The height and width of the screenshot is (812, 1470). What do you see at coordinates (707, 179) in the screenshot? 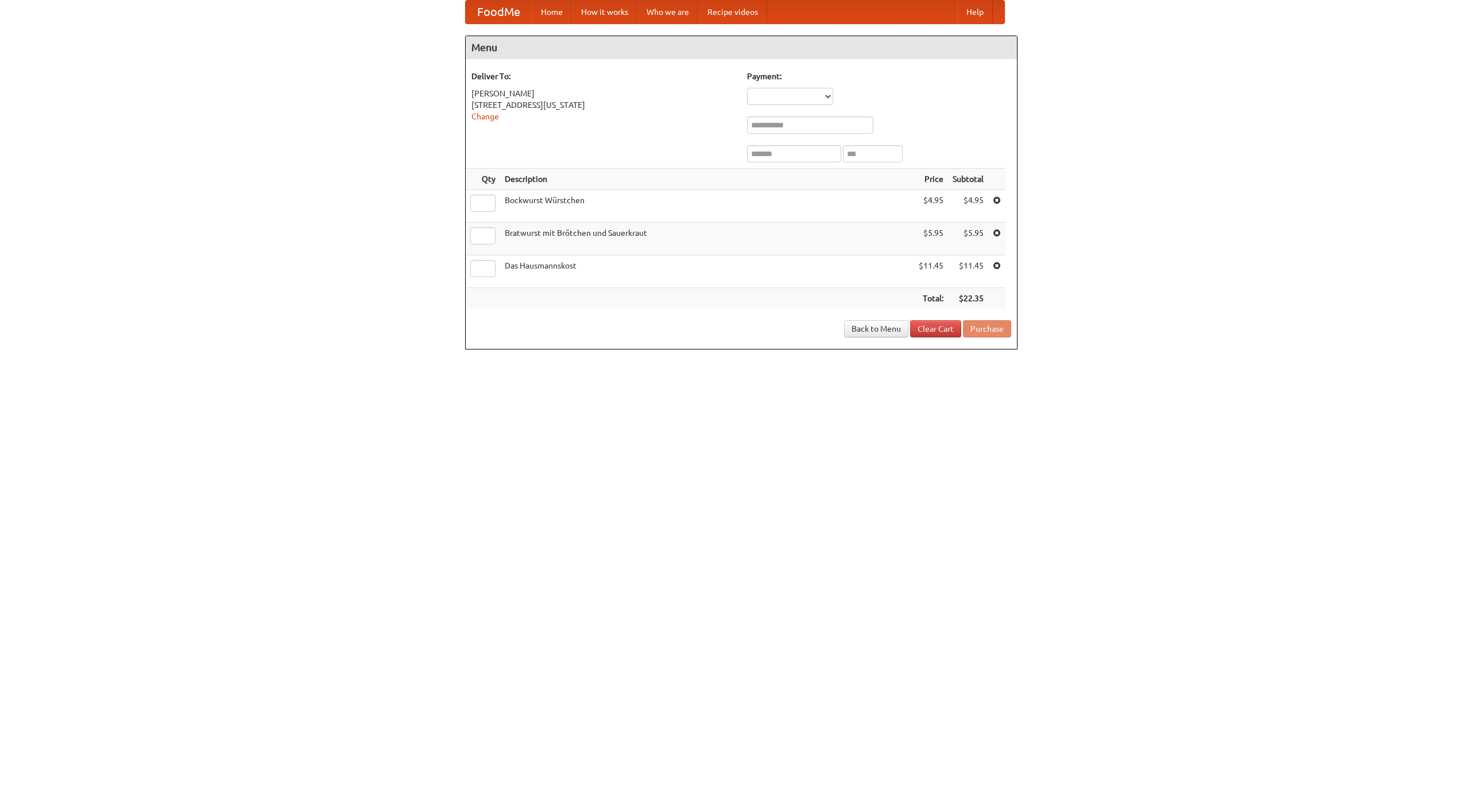
I see `th: Description` at bounding box center [707, 179].